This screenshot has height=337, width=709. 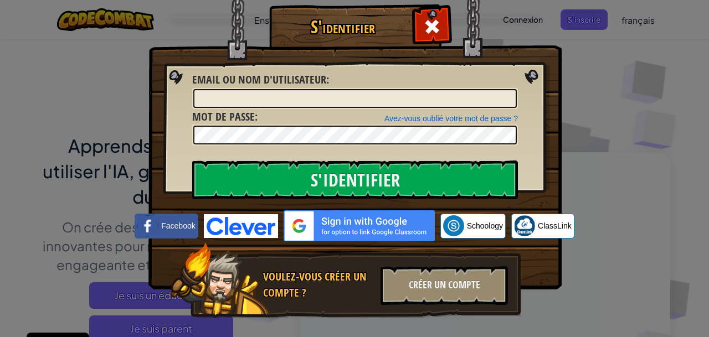 I want to click on span: Schoology, so click(x=485, y=226).